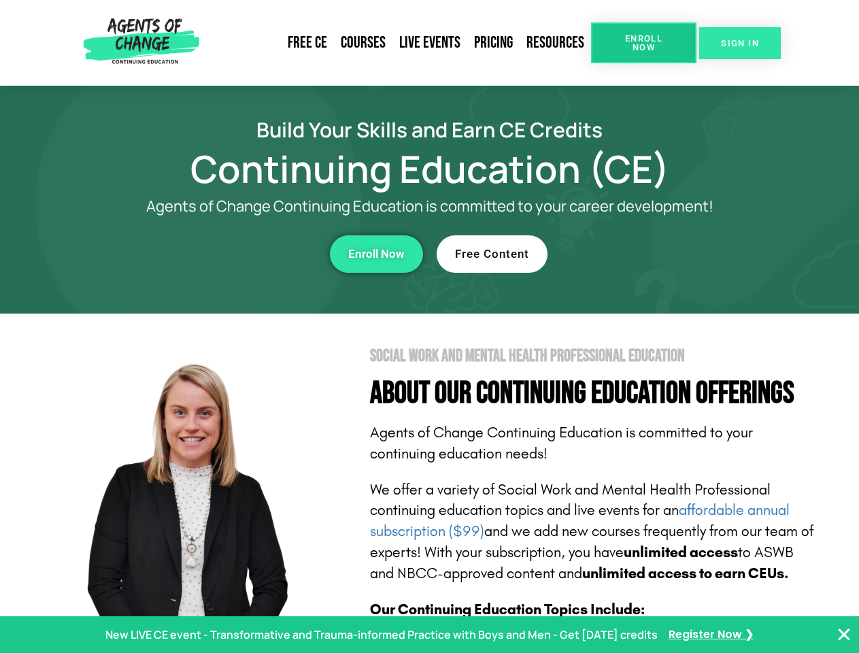  Describe the element at coordinates (711, 635) in the screenshot. I see `span: Register Now ❯` at that location.